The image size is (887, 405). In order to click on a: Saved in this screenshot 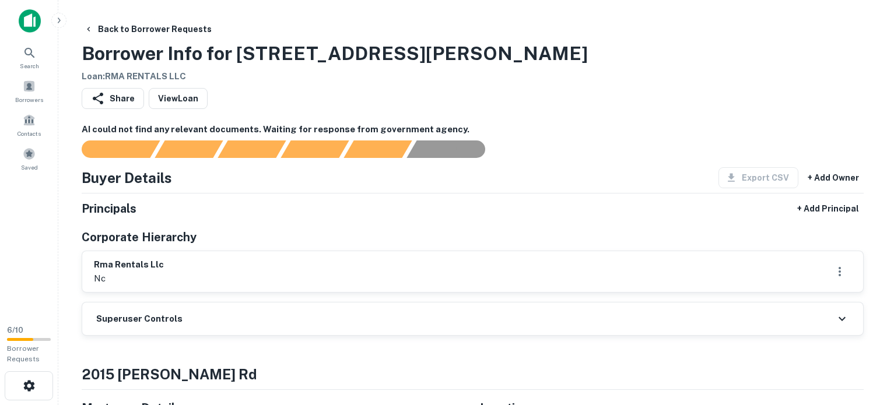, I will do `click(29, 159)`.